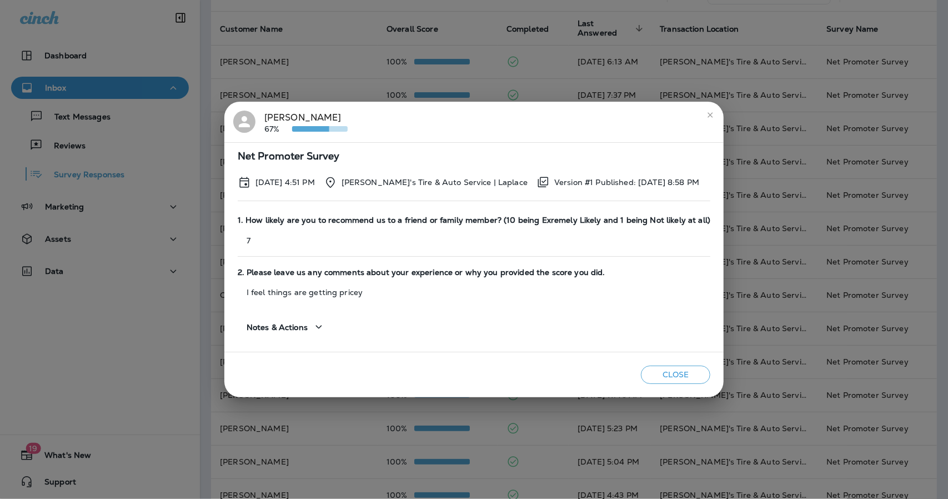 Image resolution: width=948 pixels, height=499 pixels. I want to click on span: 2. Please leave us any comments about your experience or why you provided the score you did., so click(474, 272).